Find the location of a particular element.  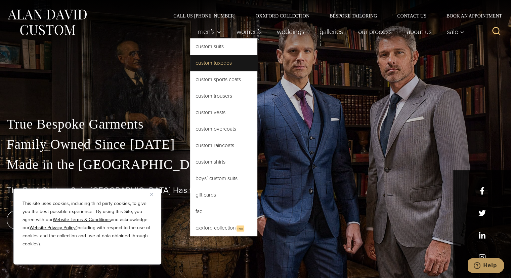

p: This site uses cookies, including third party cookies, to give you the best possible experience. ... is located at coordinates (87, 224).